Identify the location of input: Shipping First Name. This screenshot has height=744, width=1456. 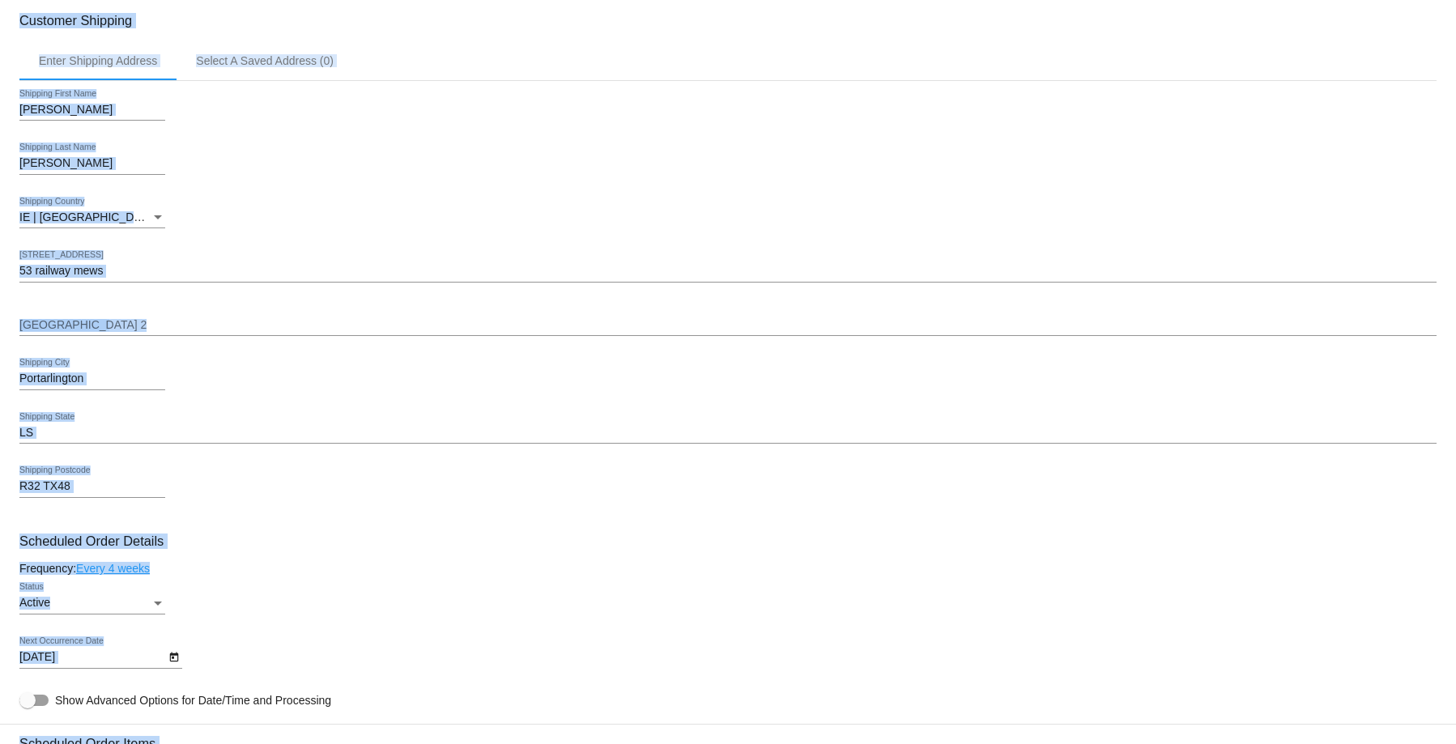
(92, 110).